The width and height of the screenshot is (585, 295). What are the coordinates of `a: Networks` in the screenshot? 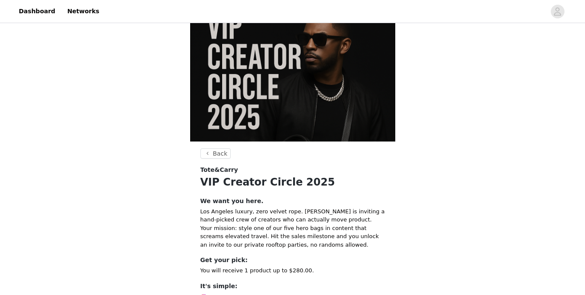 It's located at (83, 11).